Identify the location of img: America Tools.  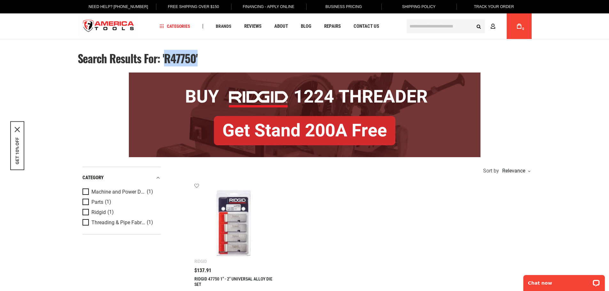
(109, 26).